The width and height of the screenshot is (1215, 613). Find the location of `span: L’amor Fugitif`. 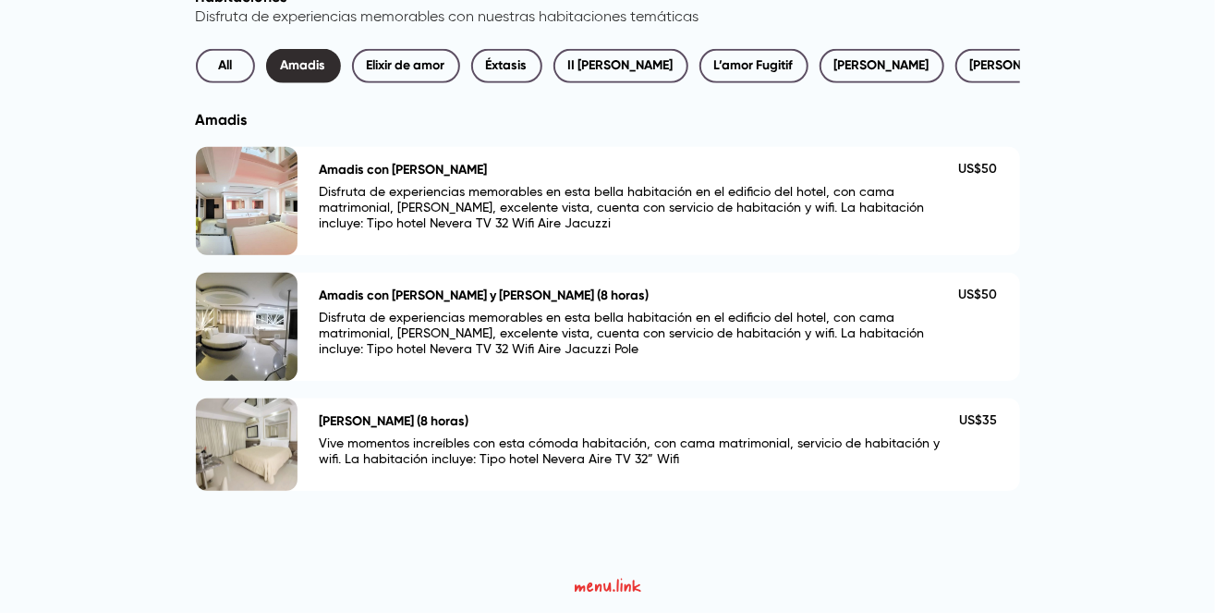

span: L’amor Fugitif is located at coordinates (754, 66).